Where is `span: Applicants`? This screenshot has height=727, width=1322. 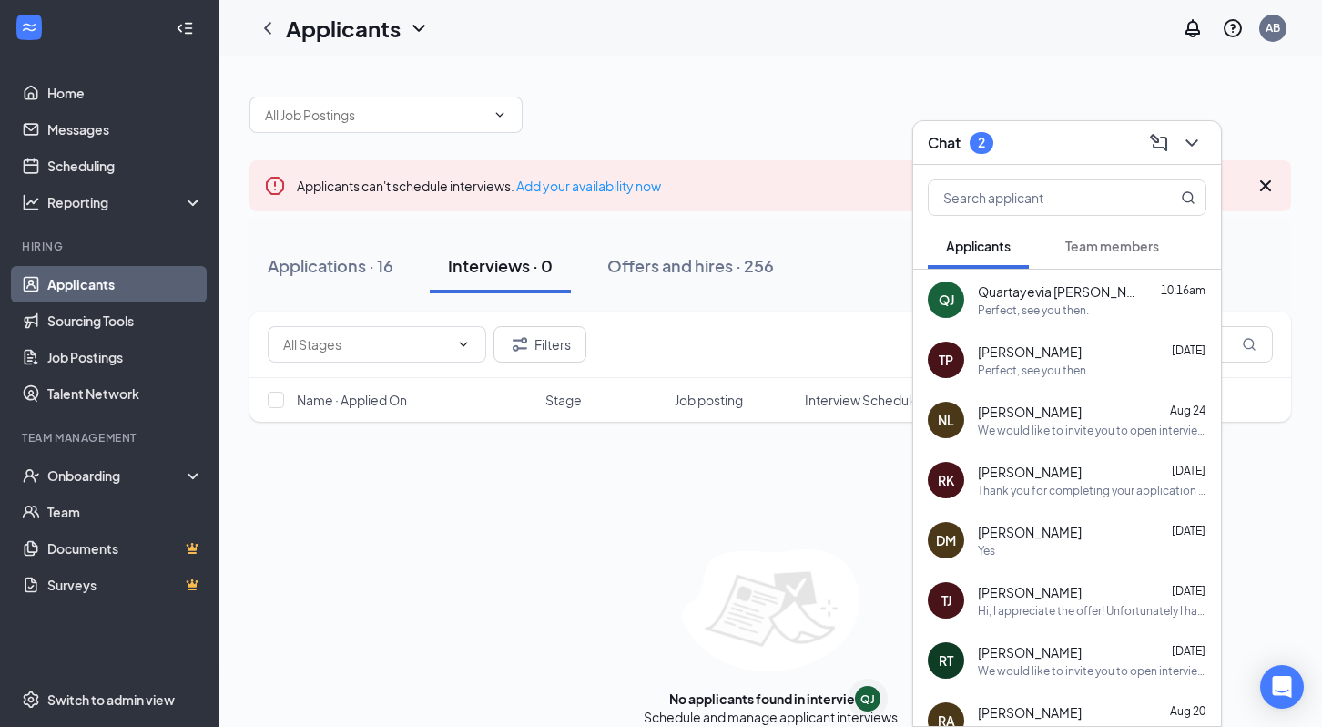
span: Applicants is located at coordinates (978, 246).